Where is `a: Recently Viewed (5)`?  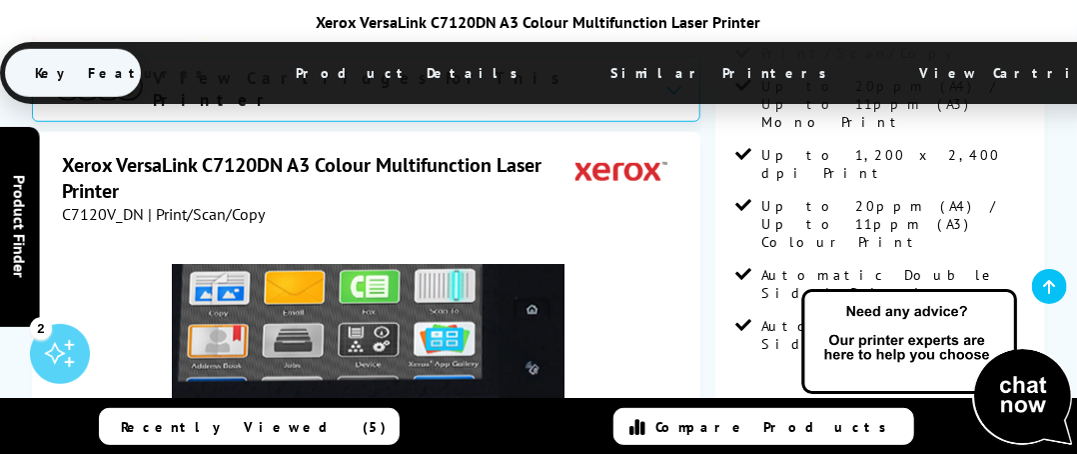
a: Recently Viewed (5) is located at coordinates (249, 426).